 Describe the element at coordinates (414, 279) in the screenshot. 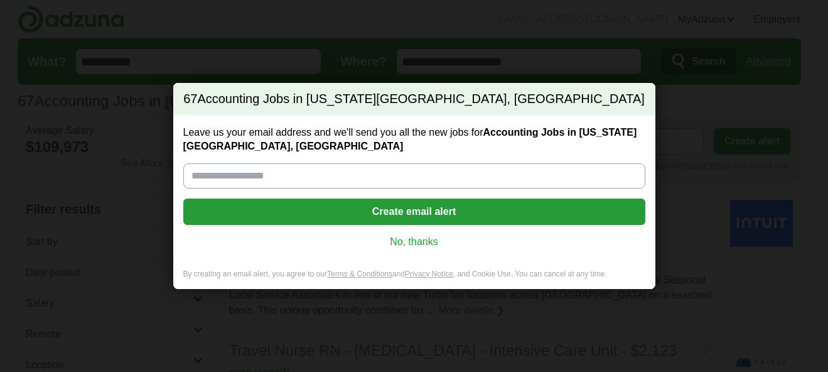

I see `div: By creating an email alert, you agree to our and , and Cookie Use. You can cancel at any time.` at that location.